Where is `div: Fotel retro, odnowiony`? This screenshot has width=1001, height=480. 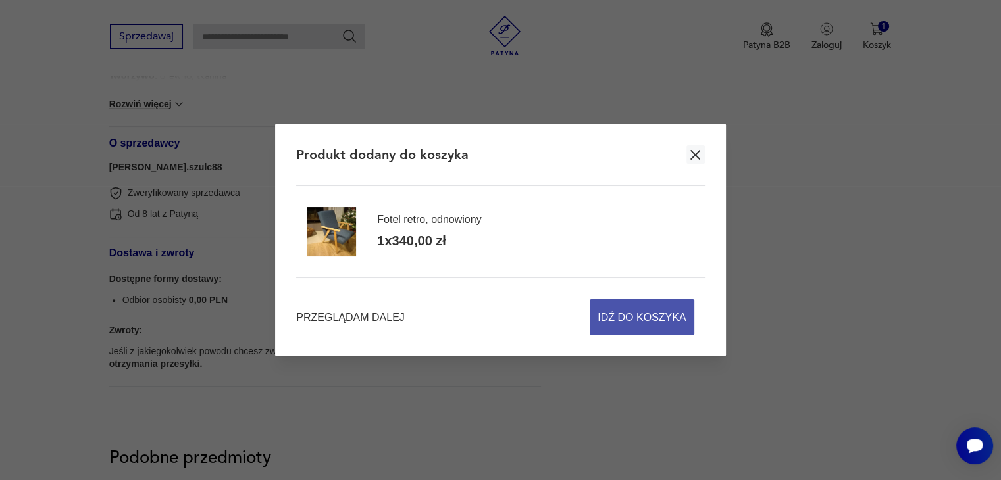
div: Fotel retro, odnowiony is located at coordinates (429, 220).